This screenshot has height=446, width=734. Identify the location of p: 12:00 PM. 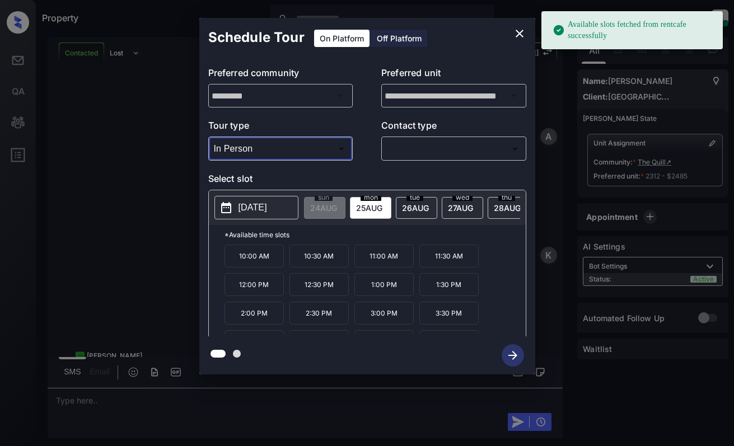
(254, 284).